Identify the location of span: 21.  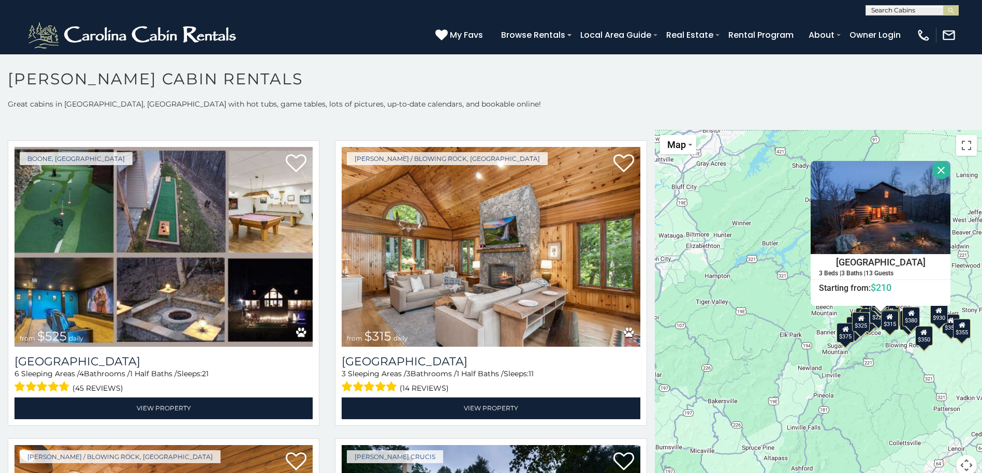
(205, 374).